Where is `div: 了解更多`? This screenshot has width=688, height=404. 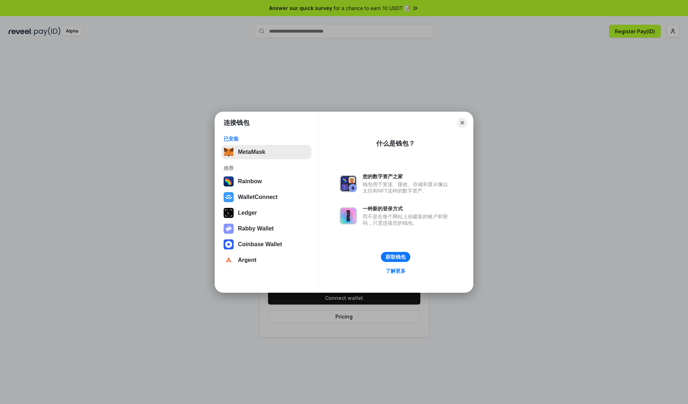 div: 了解更多 is located at coordinates (395, 271).